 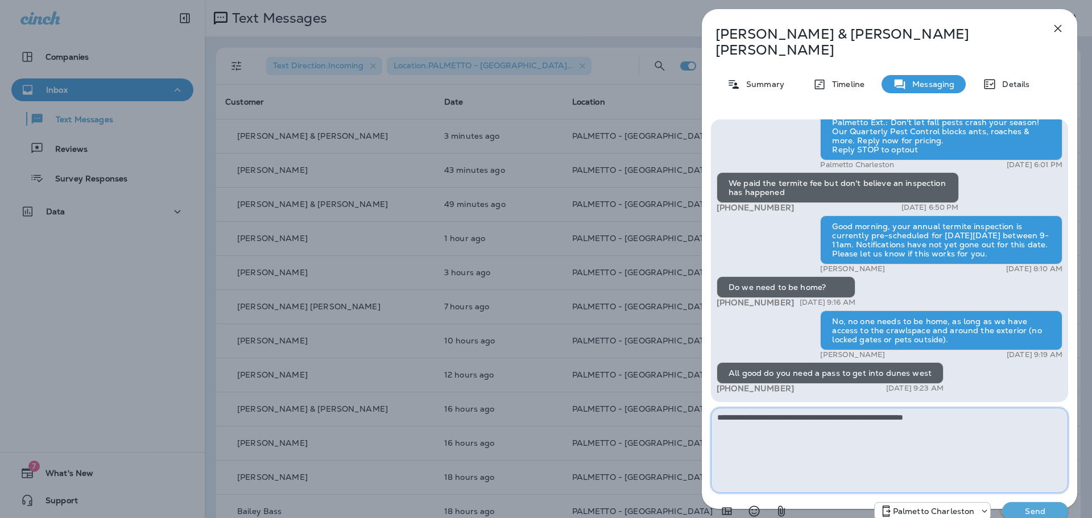 I want to click on div: All good do you need a pass to get into dunes west, so click(x=830, y=373).